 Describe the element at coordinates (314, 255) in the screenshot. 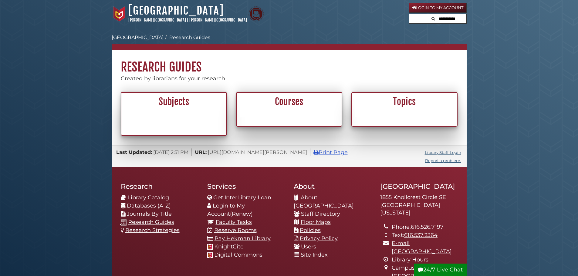

I see `a: Site Index` at that location.